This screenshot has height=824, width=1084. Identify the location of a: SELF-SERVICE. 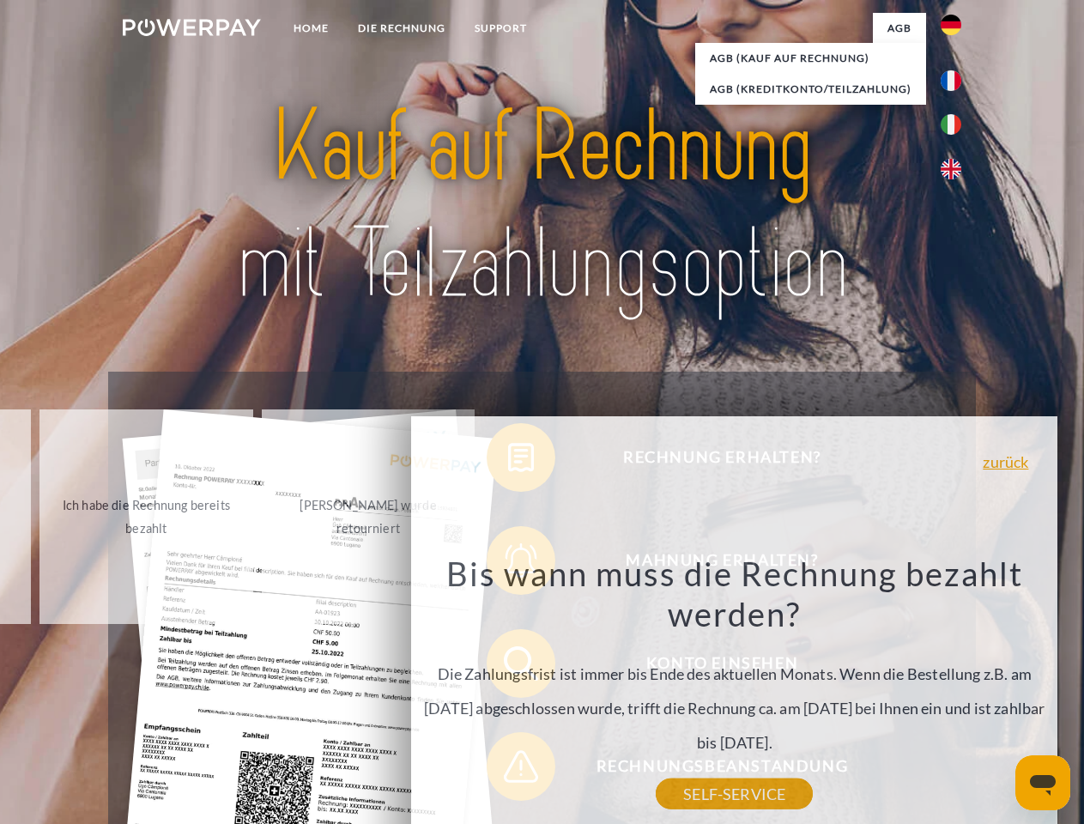
(734, 794).